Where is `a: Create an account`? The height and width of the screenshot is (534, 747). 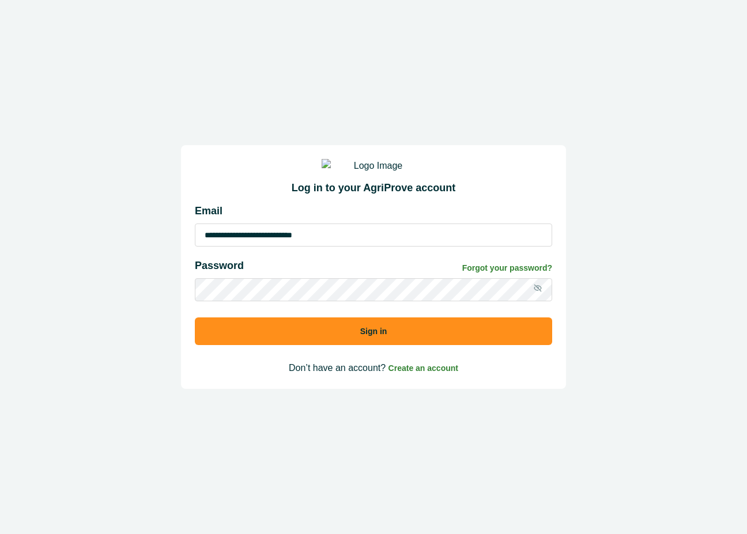 a: Create an account is located at coordinates (423, 368).